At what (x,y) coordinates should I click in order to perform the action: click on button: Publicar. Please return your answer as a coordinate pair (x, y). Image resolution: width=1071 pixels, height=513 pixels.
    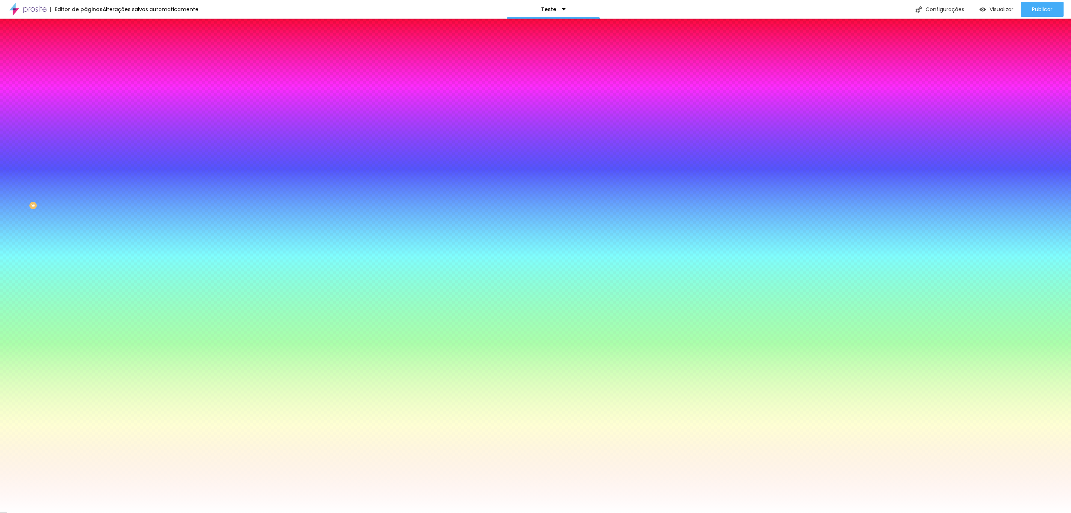
    Looking at the image, I should click on (1042, 9).